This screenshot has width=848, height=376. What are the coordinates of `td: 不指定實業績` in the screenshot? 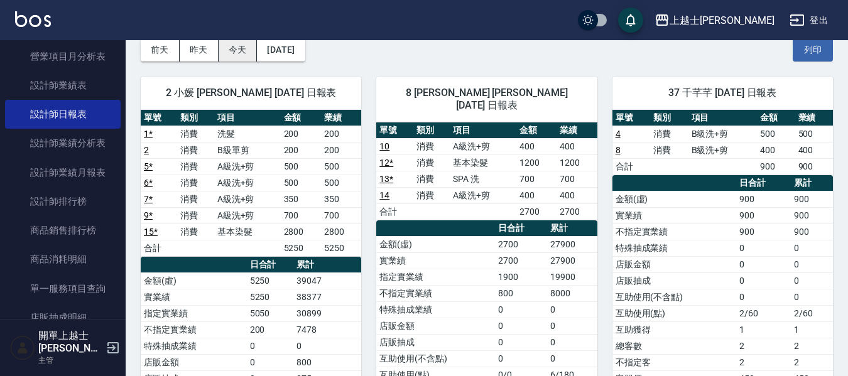 It's located at (674, 232).